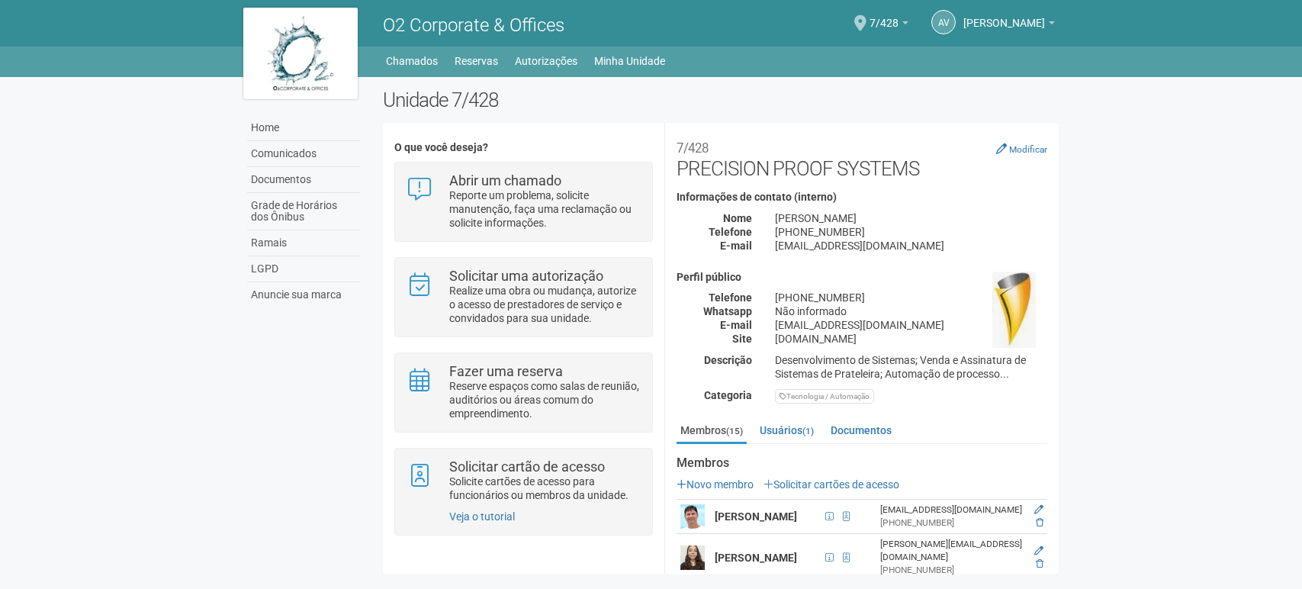 The image size is (1302, 589). What do you see at coordinates (943, 22) in the screenshot?
I see `a: AV` at bounding box center [943, 22].